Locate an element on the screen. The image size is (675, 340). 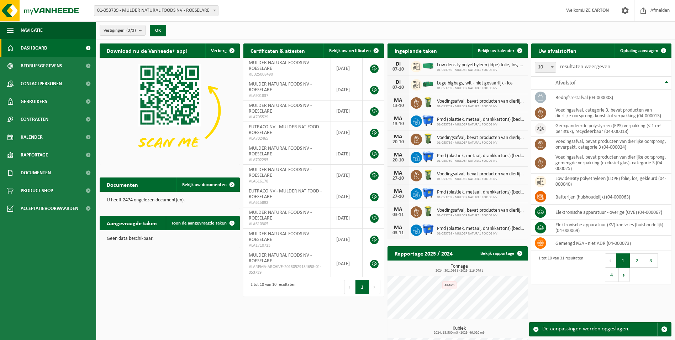
span: Verberg is located at coordinates (219, 51).